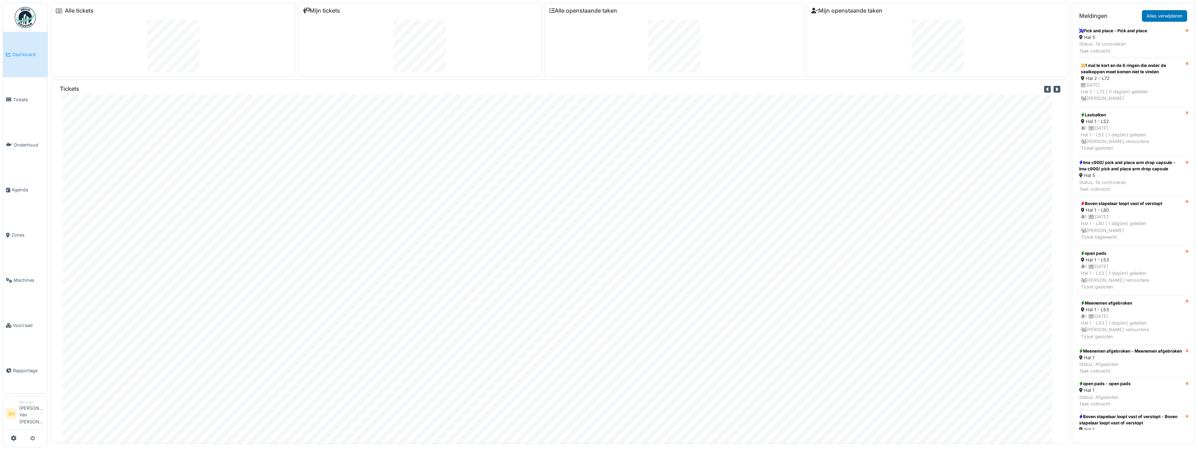 The image size is (1198, 450). I want to click on div: open pads - open pads, so click(1104, 384).